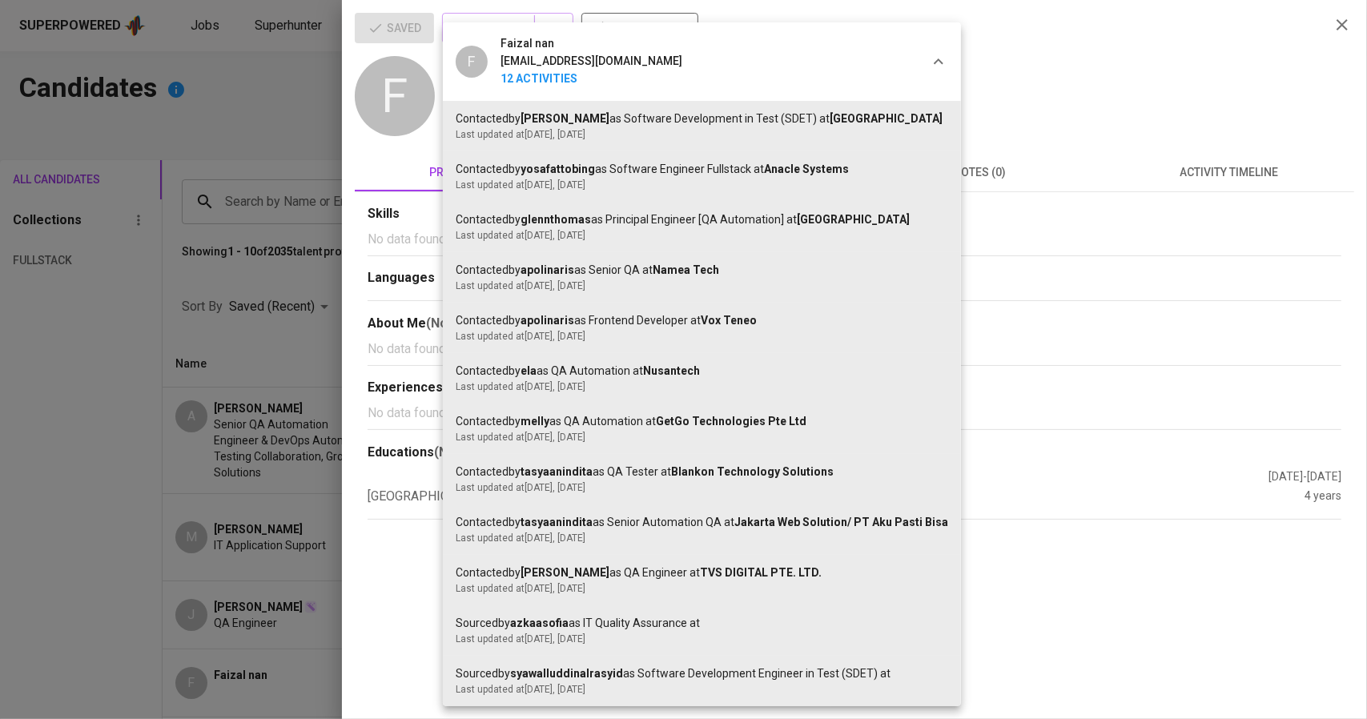 This screenshot has height=719, width=1367. Describe the element at coordinates (702, 623) in the screenshot. I see `div: Sourced by as IT Quality Assurance at` at that location.